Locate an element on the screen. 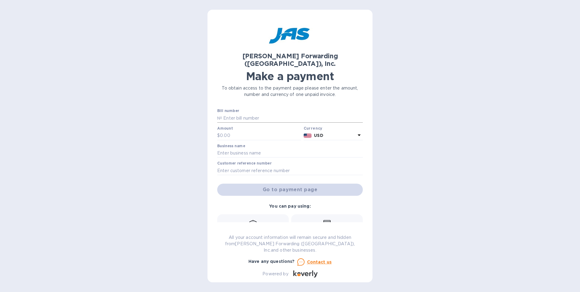 The image size is (580, 292). label: Business name is located at coordinates (231, 146).